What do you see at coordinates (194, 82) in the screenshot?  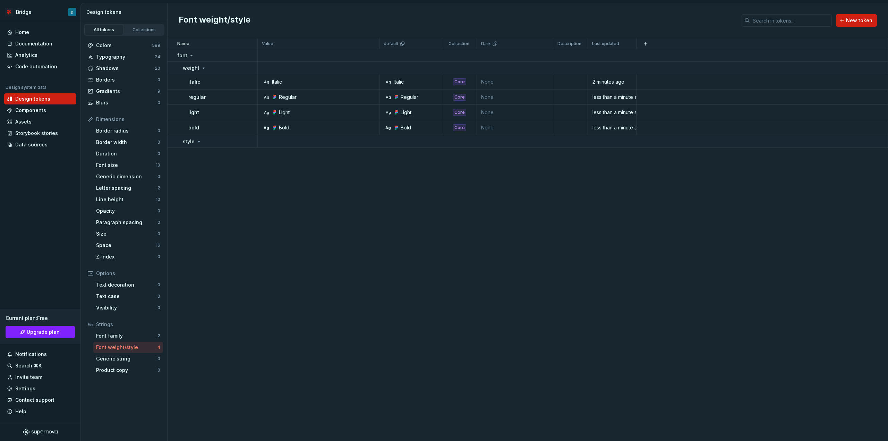 I see `p: italic` at bounding box center [194, 82].